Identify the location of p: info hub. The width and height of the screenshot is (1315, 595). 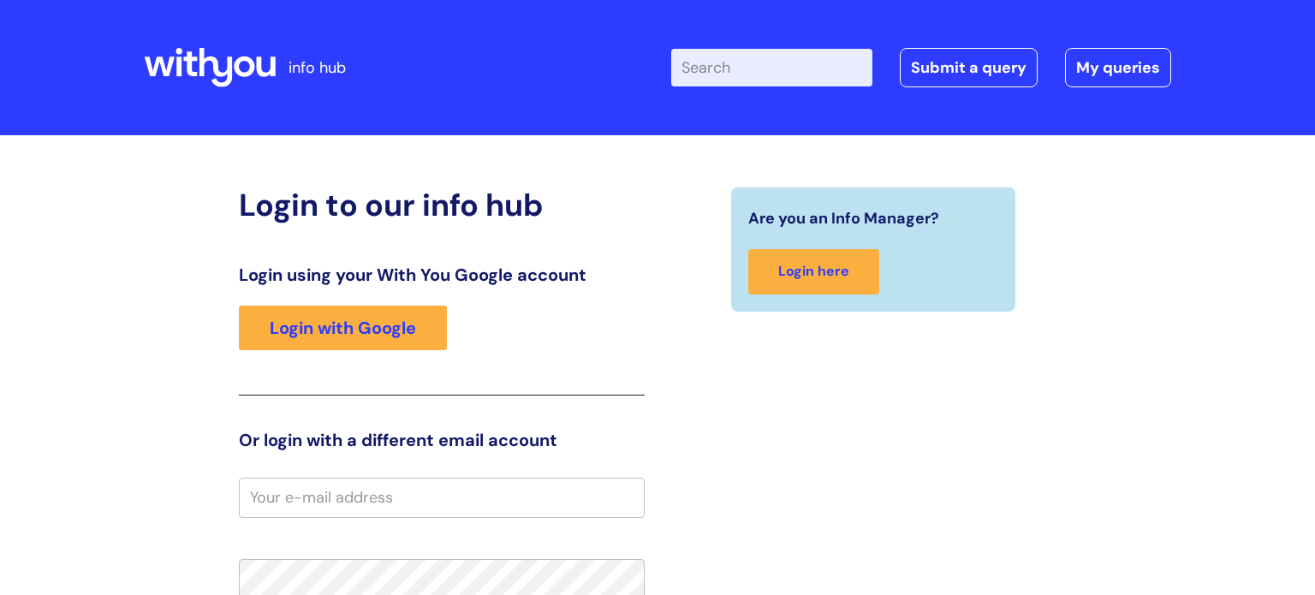
(317, 68).